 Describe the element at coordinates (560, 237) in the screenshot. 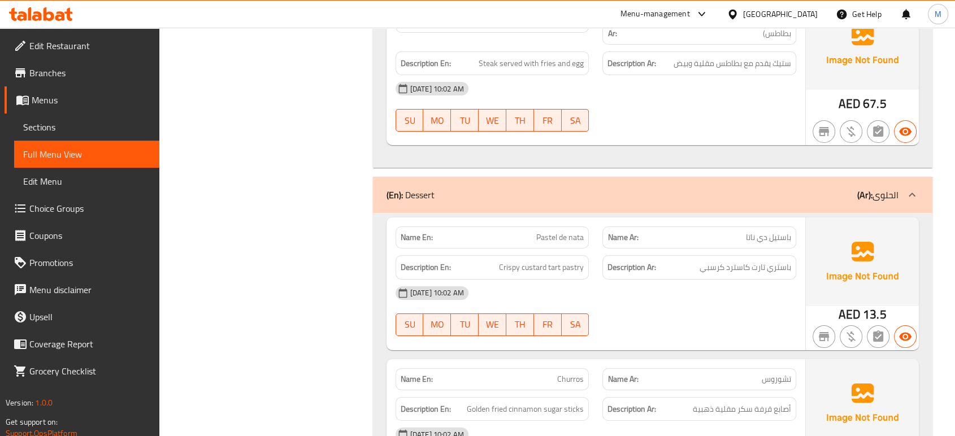

I see `span: Pastel de nata` at that location.